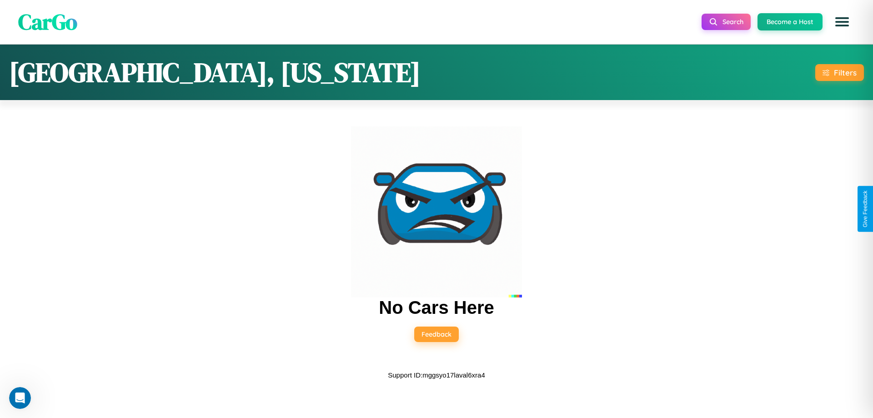 The width and height of the screenshot is (873, 418). What do you see at coordinates (733, 22) in the screenshot?
I see `span: Search` at bounding box center [733, 22].